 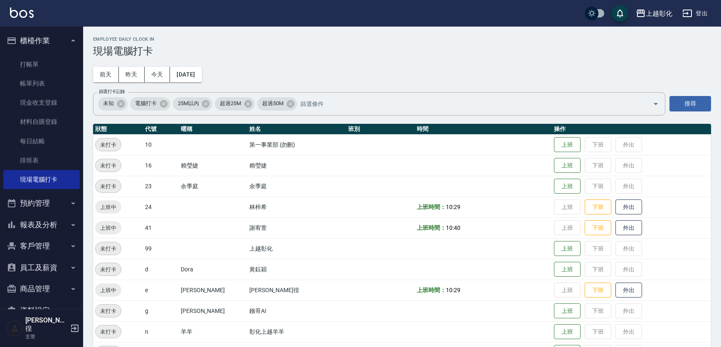 I want to click on button: 客戶管理, so click(x=42, y=246).